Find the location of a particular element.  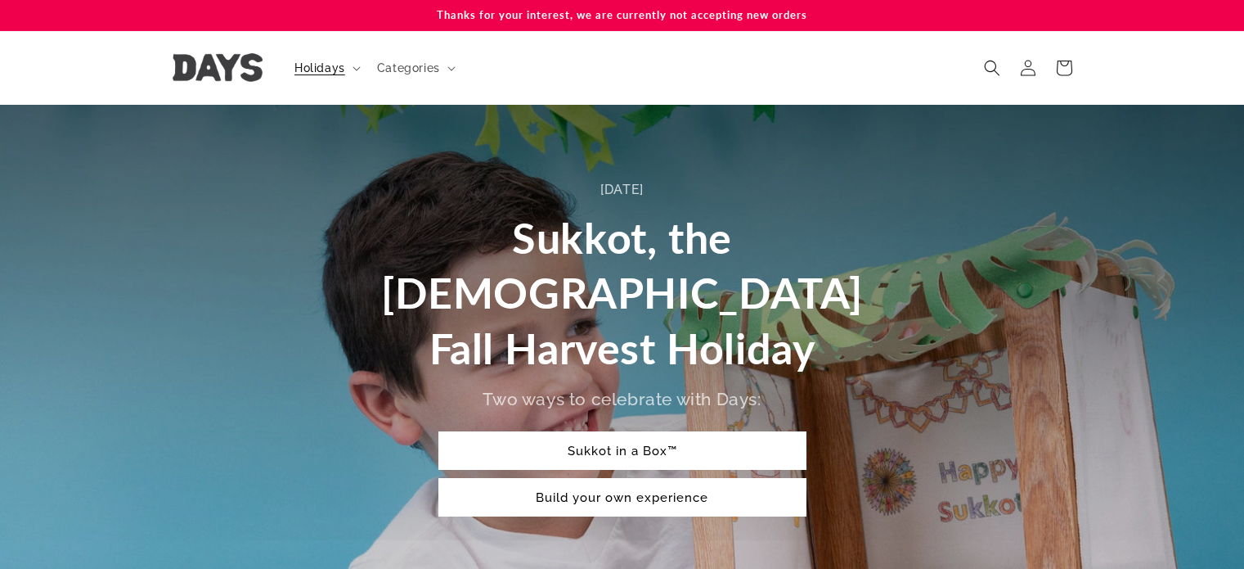

span: Two ways to celebrate with Days: is located at coordinates (622, 398).